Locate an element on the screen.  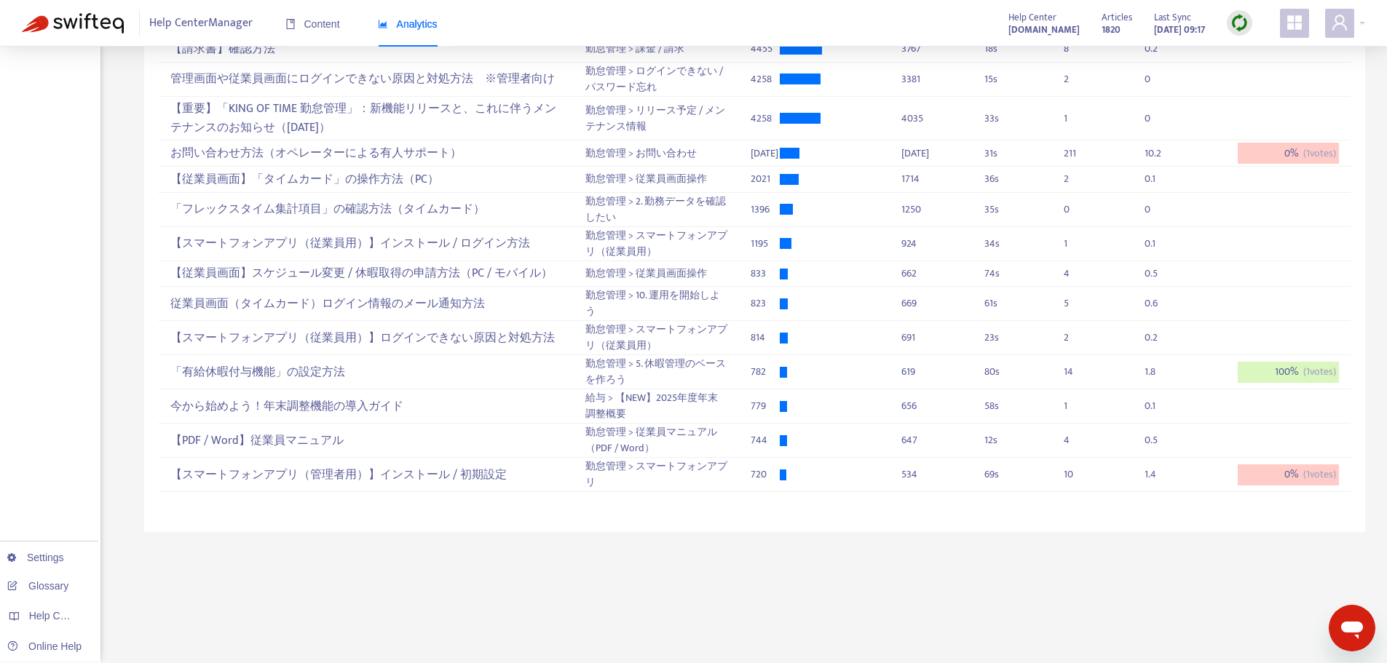
div: 814 is located at coordinates (765, 338).